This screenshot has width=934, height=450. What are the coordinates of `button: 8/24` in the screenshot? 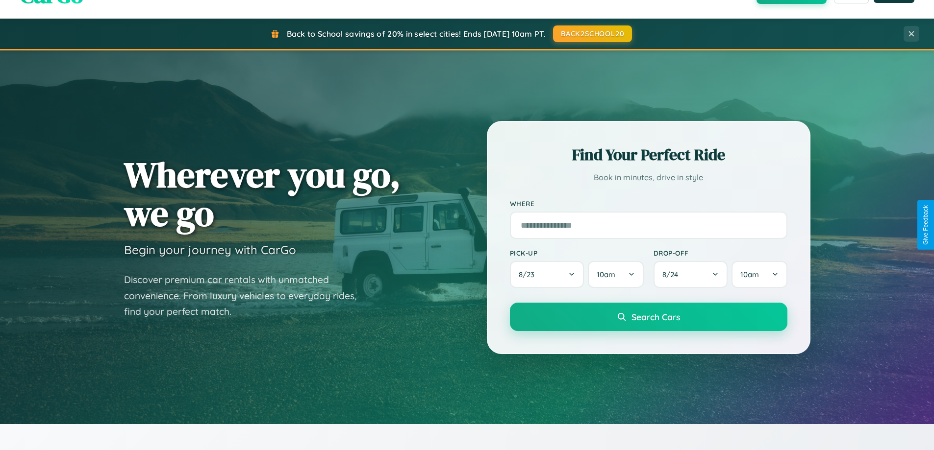 It's located at (691, 274).